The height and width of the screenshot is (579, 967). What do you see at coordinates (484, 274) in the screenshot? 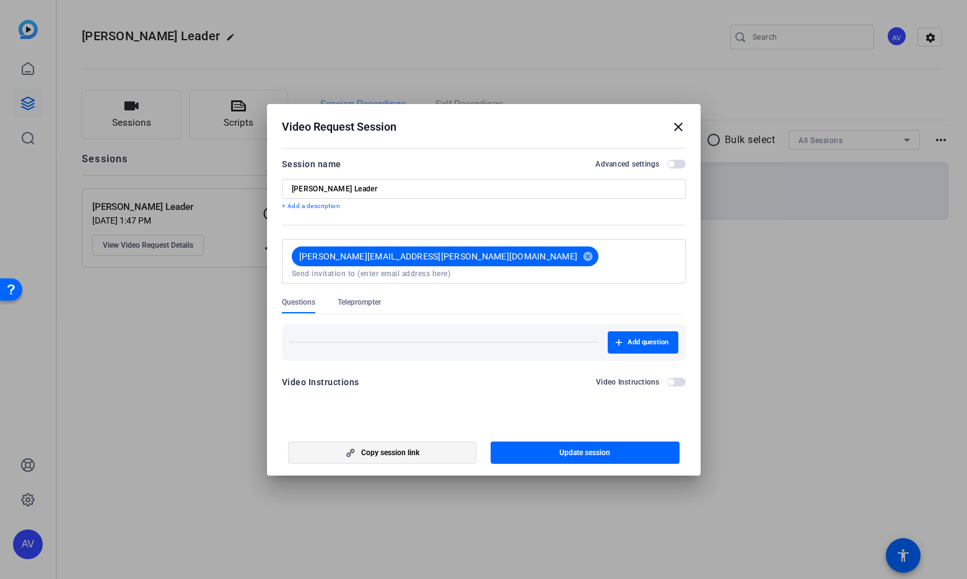
I see `input: Send invitation to (enter email address here)` at bounding box center [484, 274].